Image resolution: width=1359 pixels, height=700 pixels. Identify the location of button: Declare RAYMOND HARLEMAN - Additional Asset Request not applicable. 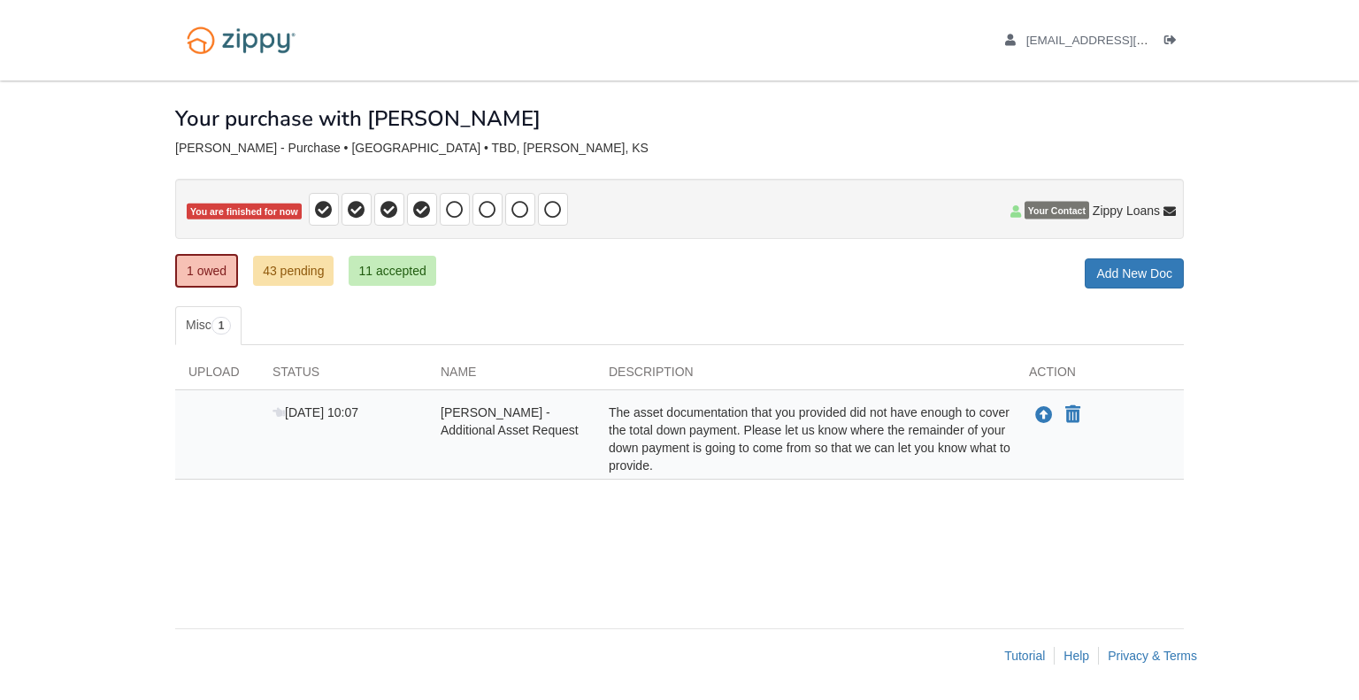
(1072, 415).